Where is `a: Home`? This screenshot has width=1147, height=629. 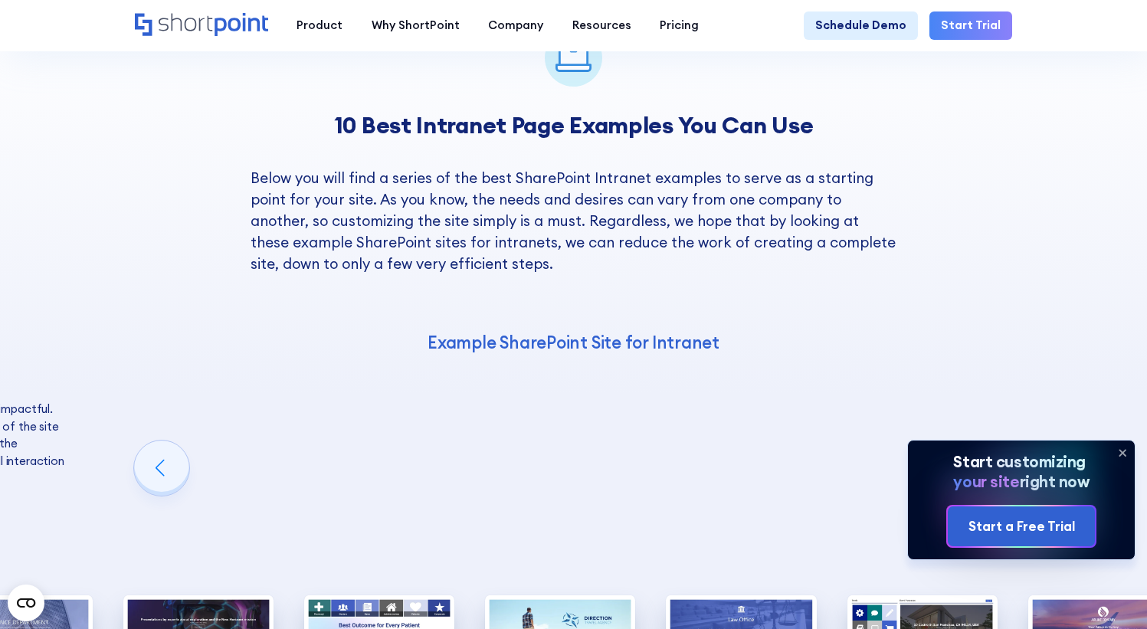 a: Home is located at coordinates (202, 25).